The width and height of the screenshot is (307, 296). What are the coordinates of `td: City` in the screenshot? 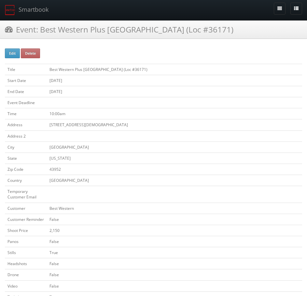 It's located at (26, 147).